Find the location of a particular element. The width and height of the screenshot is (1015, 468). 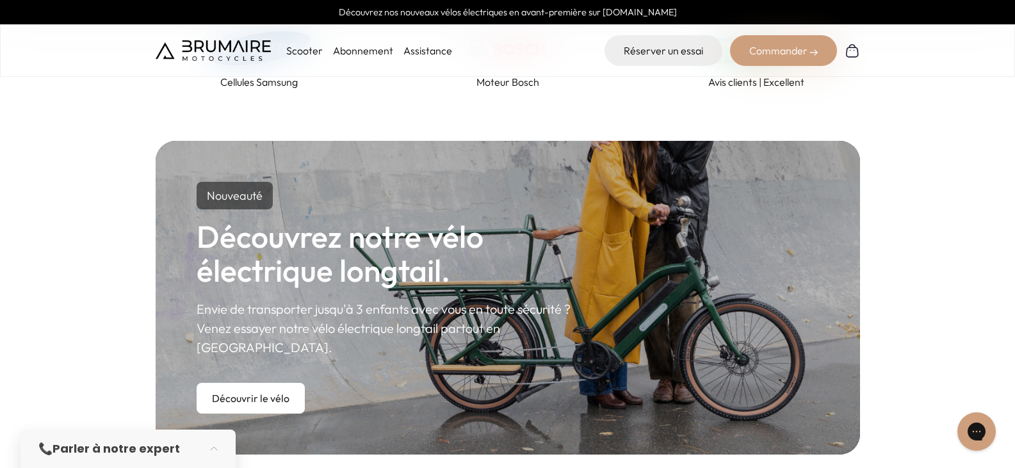

a: Réserver un essai is located at coordinates (663, 51).